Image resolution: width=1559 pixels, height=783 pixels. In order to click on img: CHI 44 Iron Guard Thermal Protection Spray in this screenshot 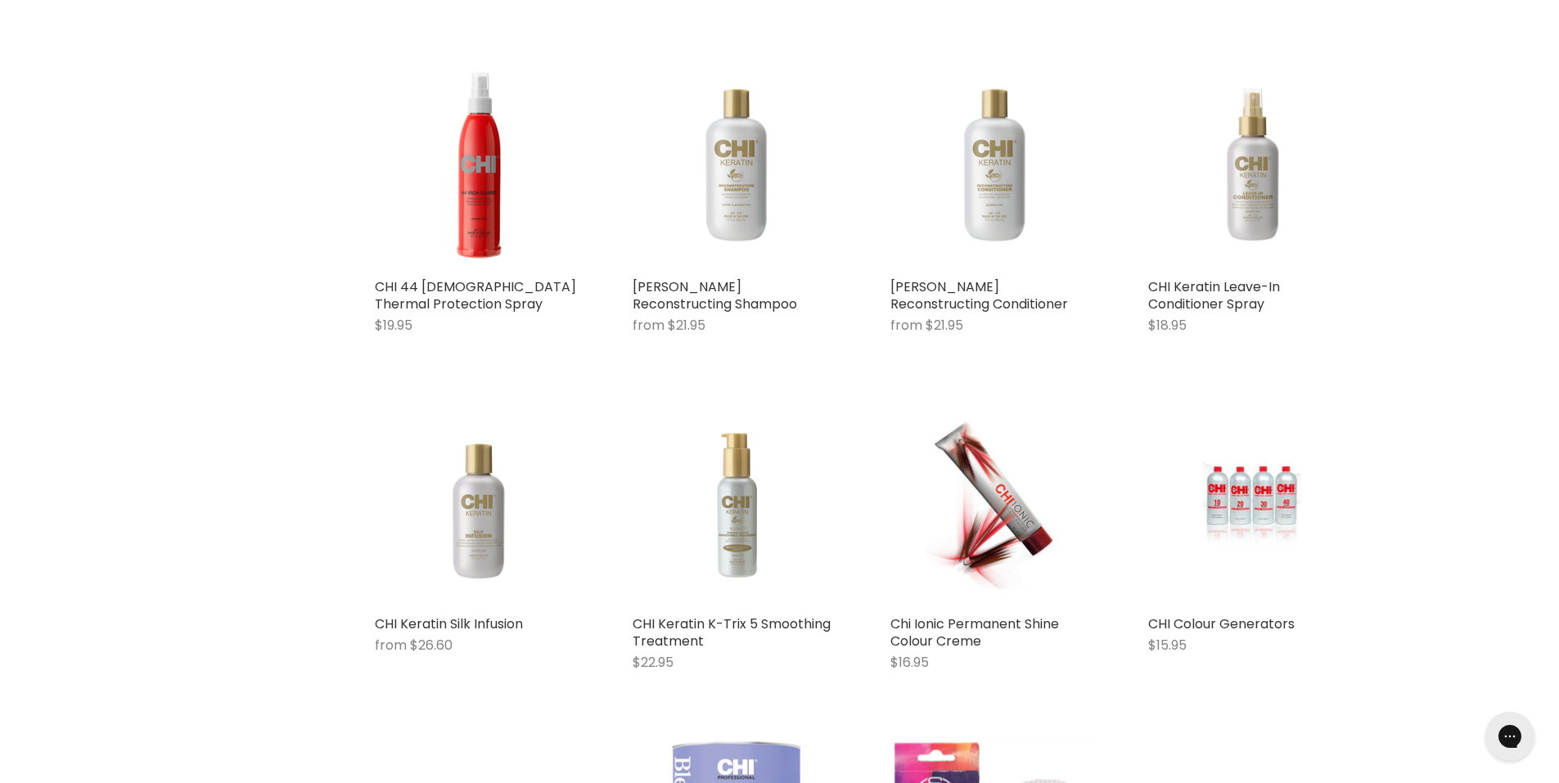, I will do `click(479, 165)`.